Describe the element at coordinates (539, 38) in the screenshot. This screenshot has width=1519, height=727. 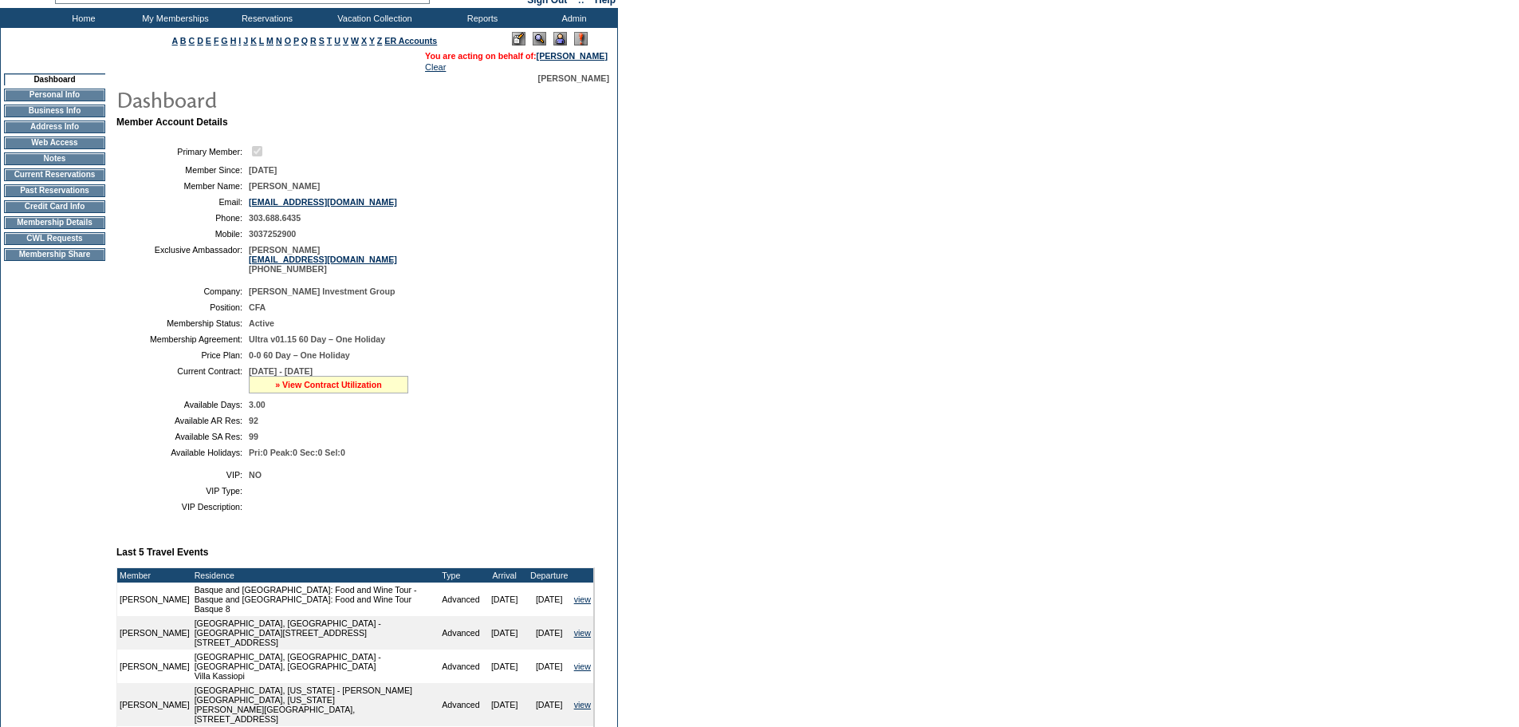
I see `img: View Mode` at that location.